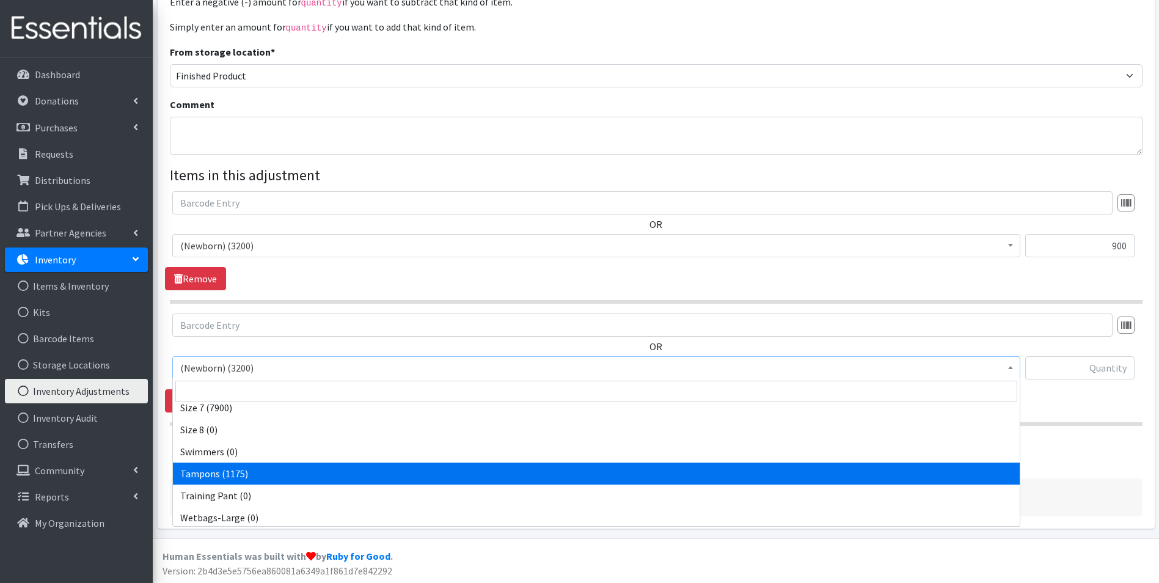  I want to click on p: Inventory, so click(55, 260).